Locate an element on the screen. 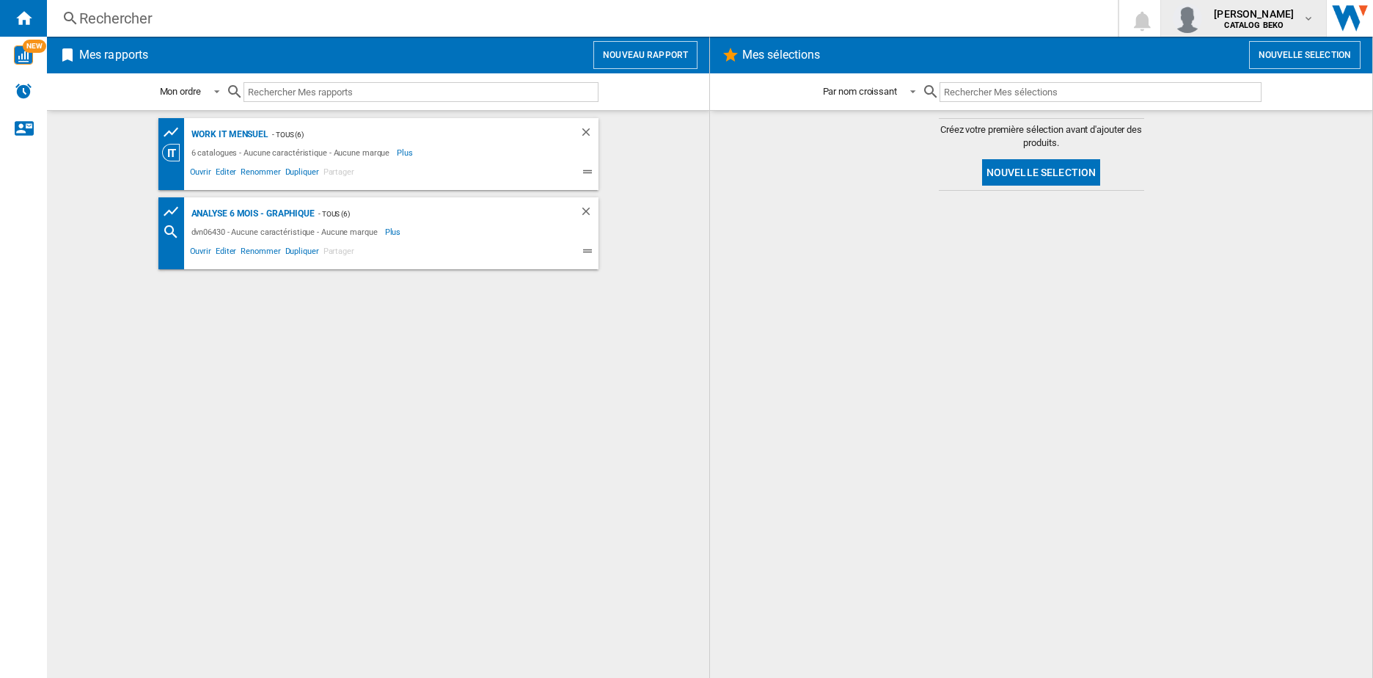 The height and width of the screenshot is (678, 1373). div: dvn06430 - Aucune caractéristique - Aucune marque is located at coordinates (286, 232).